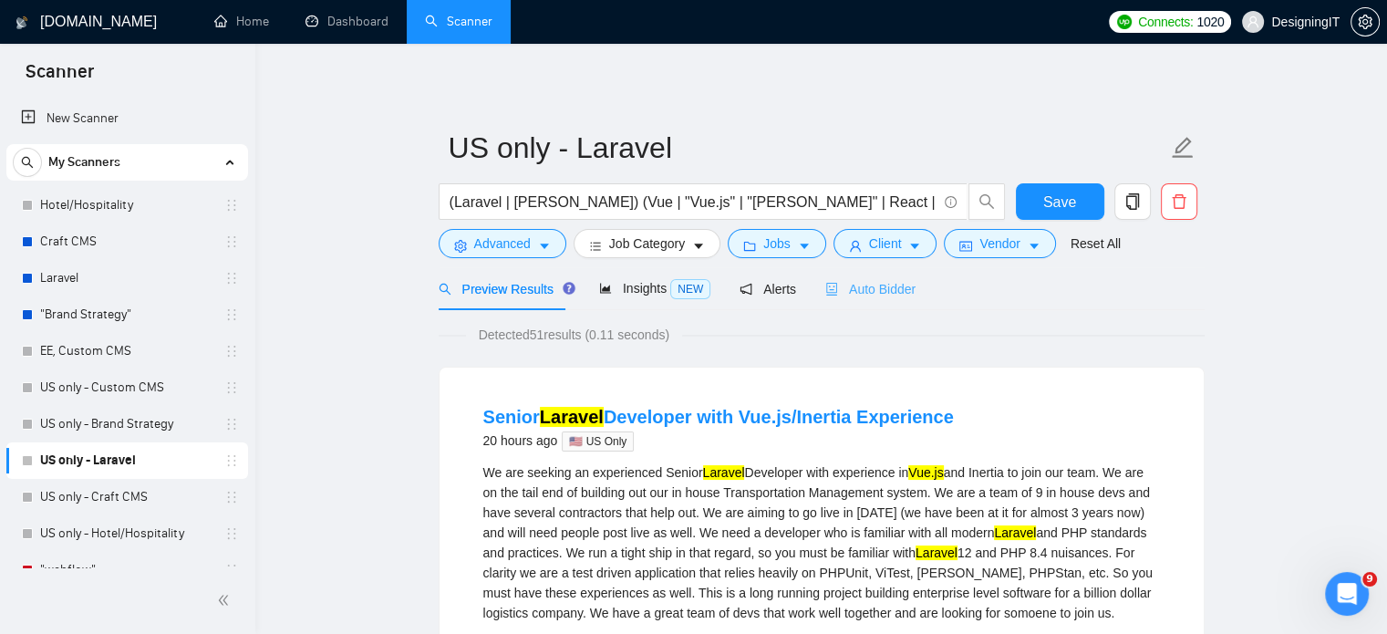 The image size is (1387, 634). Describe the element at coordinates (127, 119) in the screenshot. I see `li: New Scanner` at that location.